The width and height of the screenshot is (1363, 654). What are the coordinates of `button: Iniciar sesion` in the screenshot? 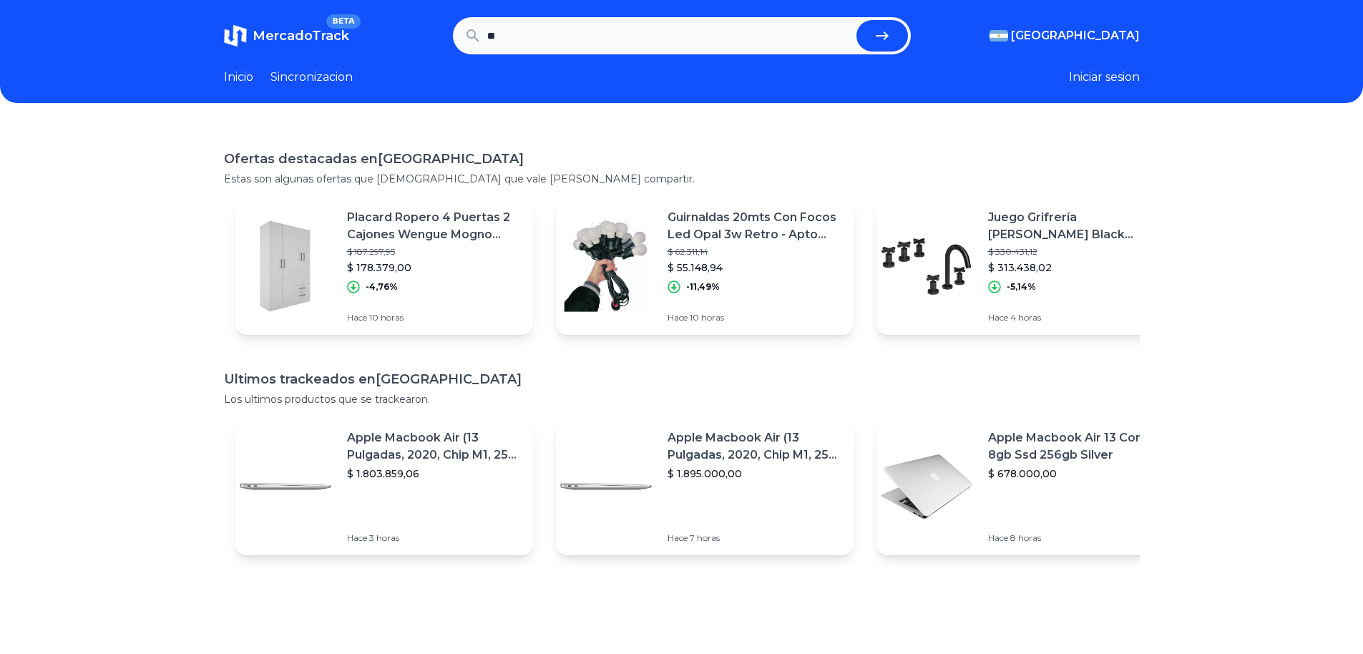 It's located at (1104, 77).